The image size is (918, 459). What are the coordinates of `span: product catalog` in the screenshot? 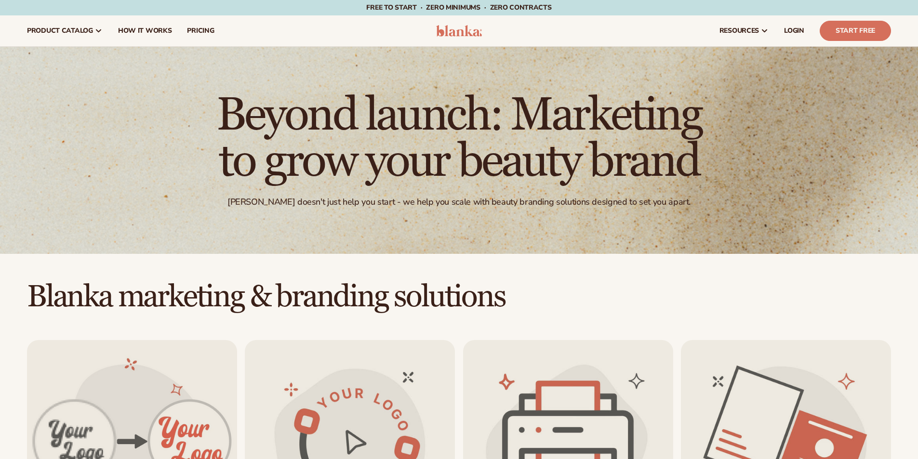 It's located at (60, 31).